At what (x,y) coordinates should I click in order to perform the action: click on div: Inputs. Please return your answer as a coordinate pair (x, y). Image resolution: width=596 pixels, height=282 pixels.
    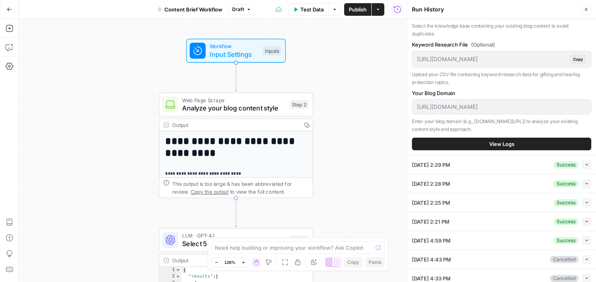
    Looking at the image, I should click on (272, 50).